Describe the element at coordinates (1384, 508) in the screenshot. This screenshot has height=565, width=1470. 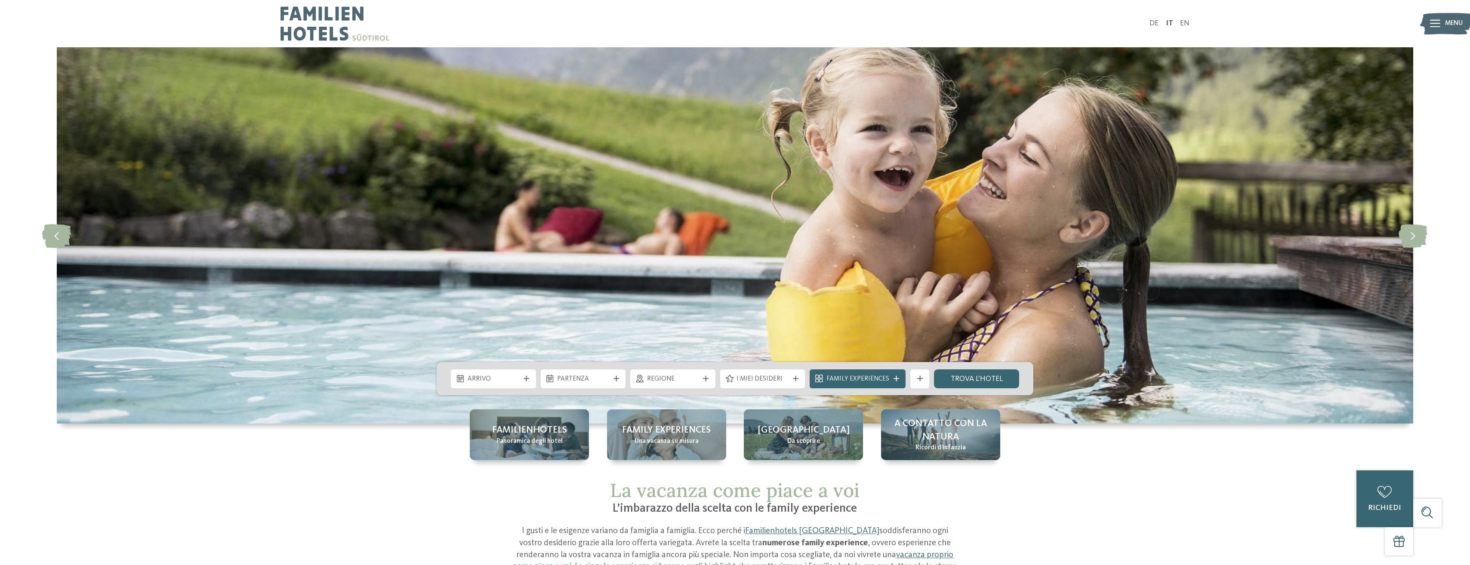
I see `span: richiedi` at that location.